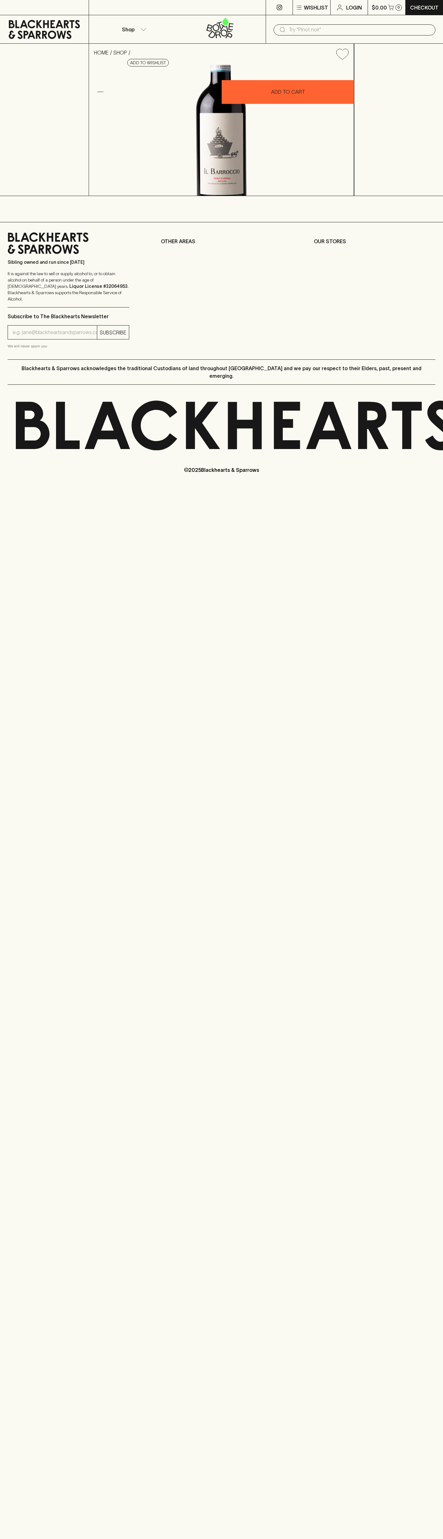 The image size is (443, 1539). What do you see at coordinates (128, 29) in the screenshot?
I see `p: Shop` at bounding box center [128, 29].